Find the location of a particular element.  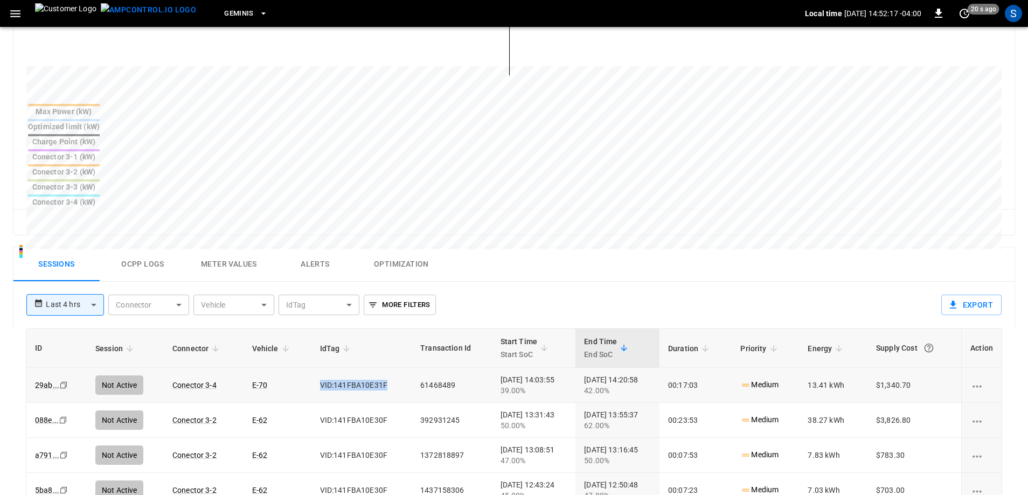

div: End Time is located at coordinates (600, 348).